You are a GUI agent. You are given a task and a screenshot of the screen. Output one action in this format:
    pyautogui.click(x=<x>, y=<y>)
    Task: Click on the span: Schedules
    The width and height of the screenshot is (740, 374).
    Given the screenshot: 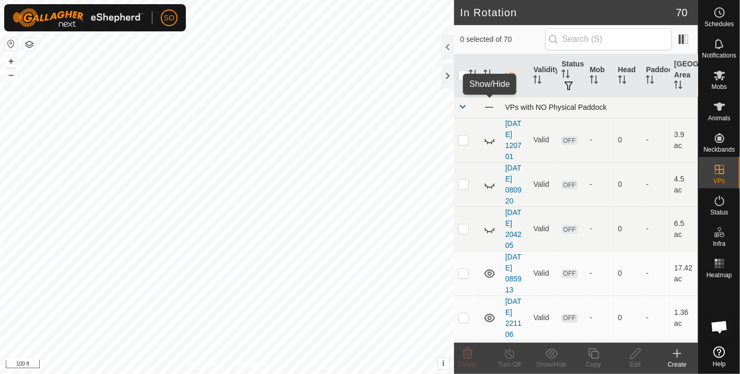 What is the action you would take?
    pyautogui.click(x=719, y=24)
    